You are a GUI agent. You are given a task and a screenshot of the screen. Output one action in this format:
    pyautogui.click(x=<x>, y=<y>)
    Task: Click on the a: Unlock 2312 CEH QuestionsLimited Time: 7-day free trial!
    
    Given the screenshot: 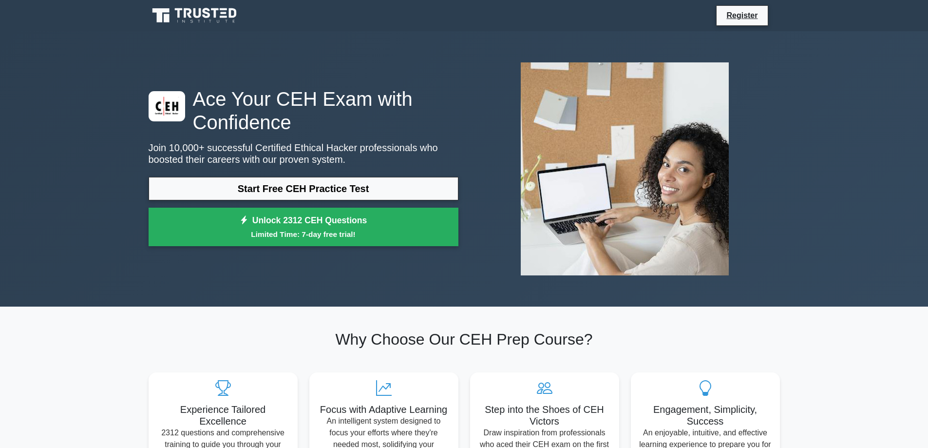 What is the action you would take?
    pyautogui.click(x=303, y=227)
    